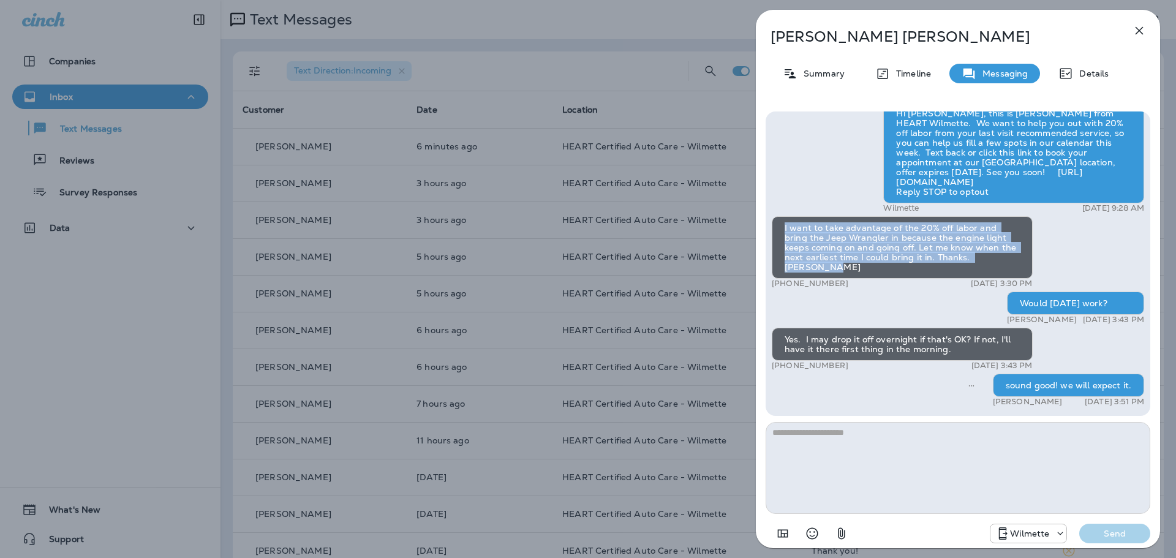  Describe the element at coordinates (1002, 73) in the screenshot. I see `p: Messaging` at that location.